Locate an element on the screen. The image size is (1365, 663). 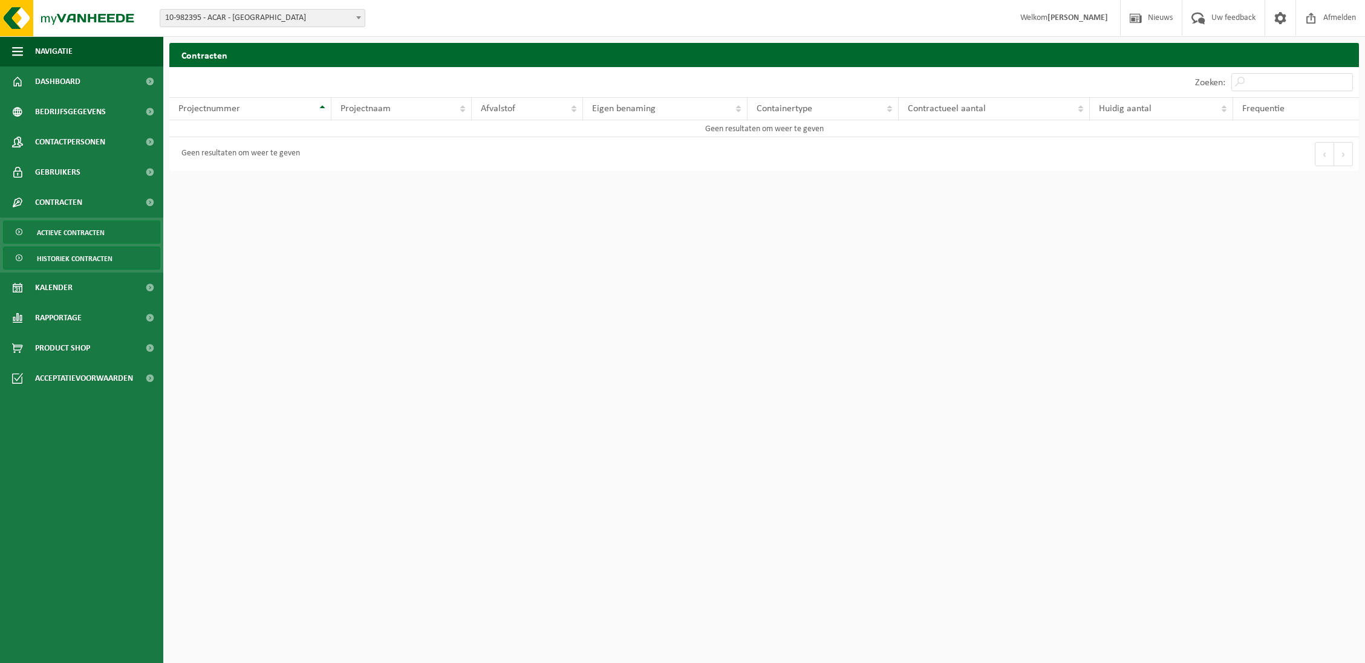
span: 10-982395 - ACAR - SINT-NIKLAAS is located at coordinates (262, 18).